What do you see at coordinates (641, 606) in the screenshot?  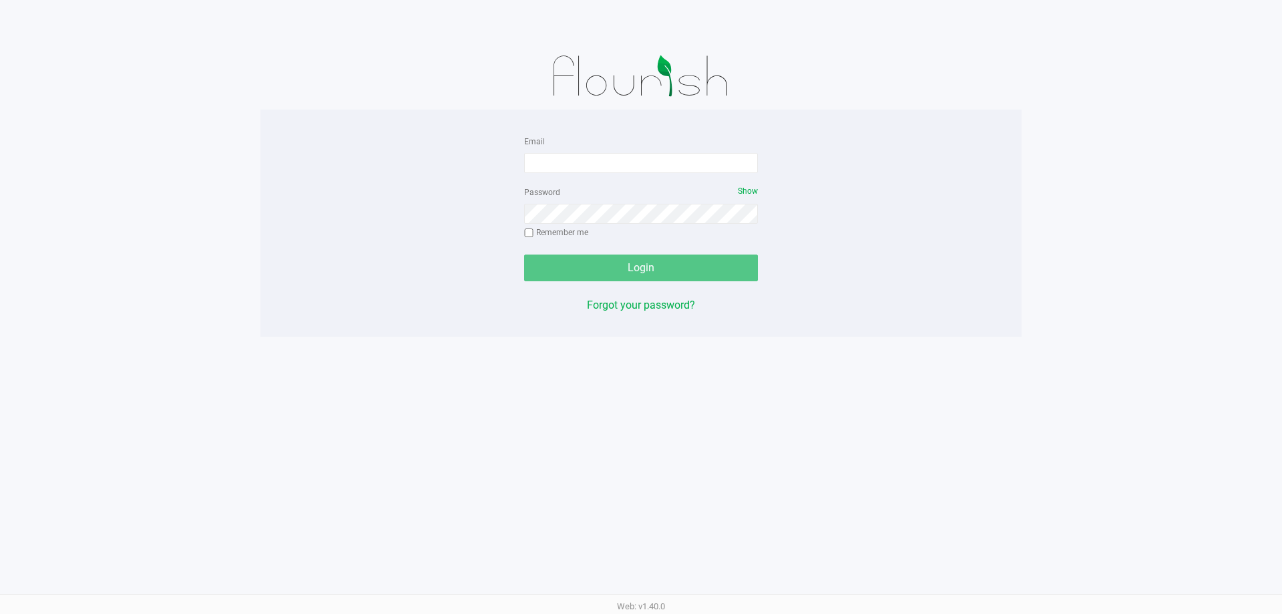 I see `span: Web: v1.40.0` at bounding box center [641, 606].